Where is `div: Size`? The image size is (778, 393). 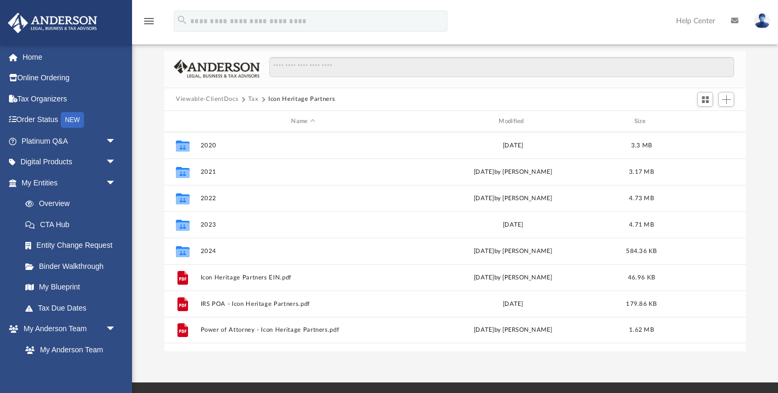 div: Size is located at coordinates (642, 122).